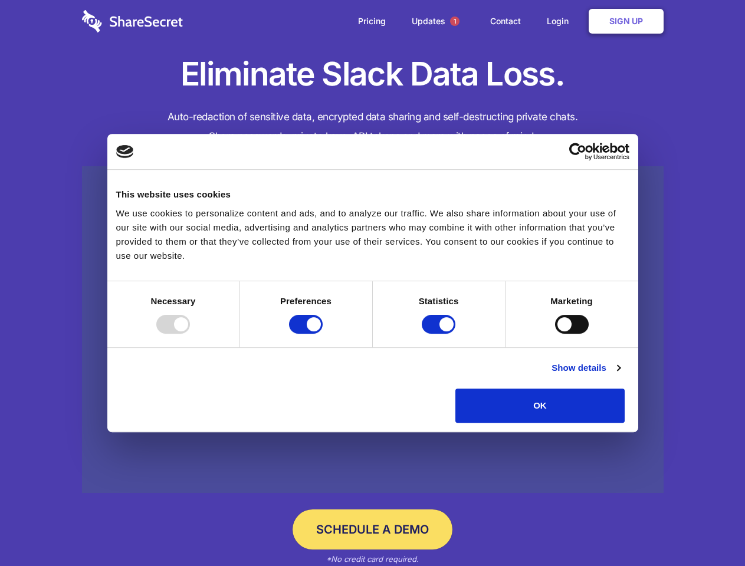 Image resolution: width=745 pixels, height=566 pixels. What do you see at coordinates (586, 368) in the screenshot?
I see `a: Show details` at bounding box center [586, 368].